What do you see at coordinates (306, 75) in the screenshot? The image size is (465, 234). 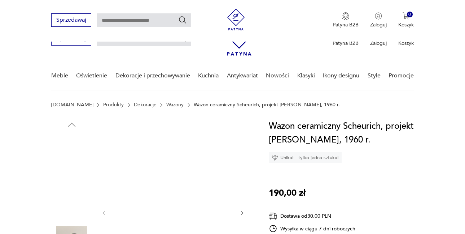 I see `a: Klasyki` at bounding box center [306, 75].